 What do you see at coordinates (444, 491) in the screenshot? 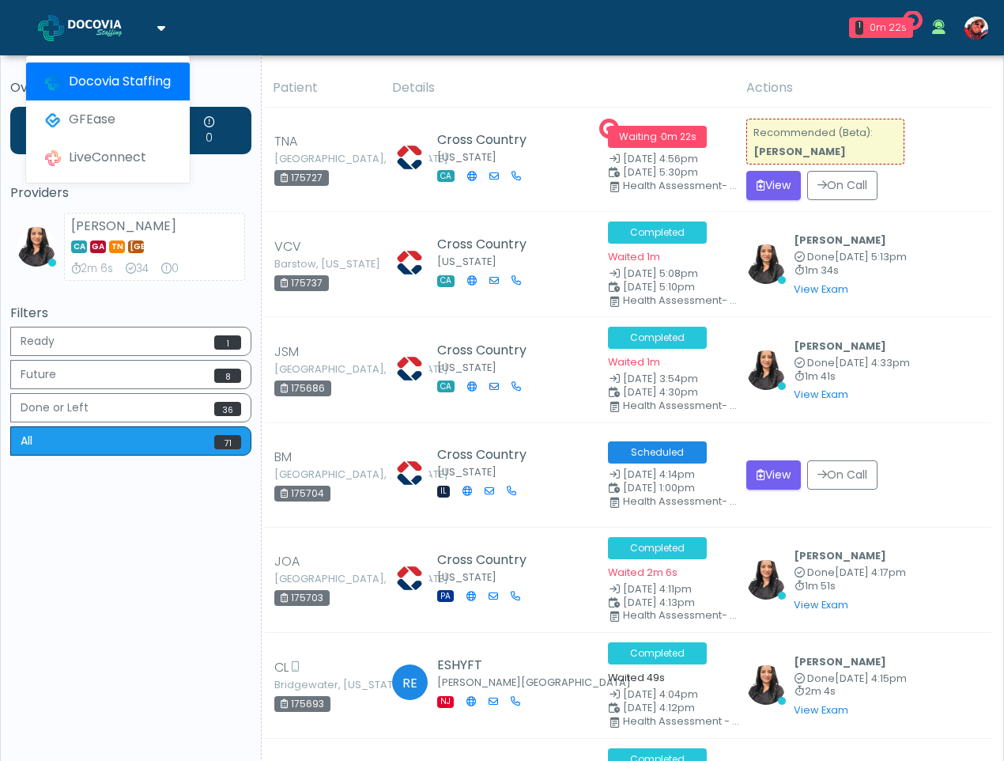
I see `span: IL` at bounding box center [444, 491].